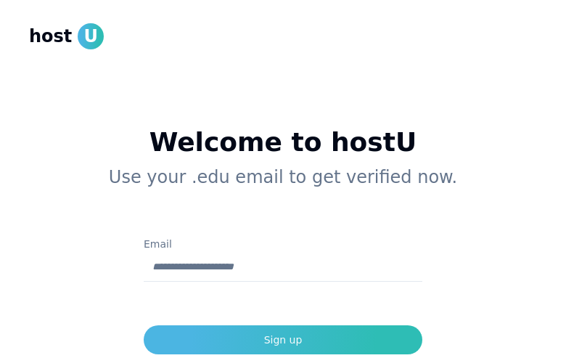 This screenshot has width=566, height=358. Describe the element at coordinates (283, 340) in the screenshot. I see `div: Sign up` at that location.